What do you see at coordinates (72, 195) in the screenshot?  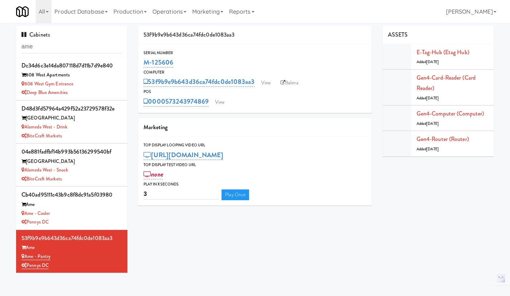 I see `div: cb40ad95111c43b9c8f8dc91a5f03980` at bounding box center [72, 195].